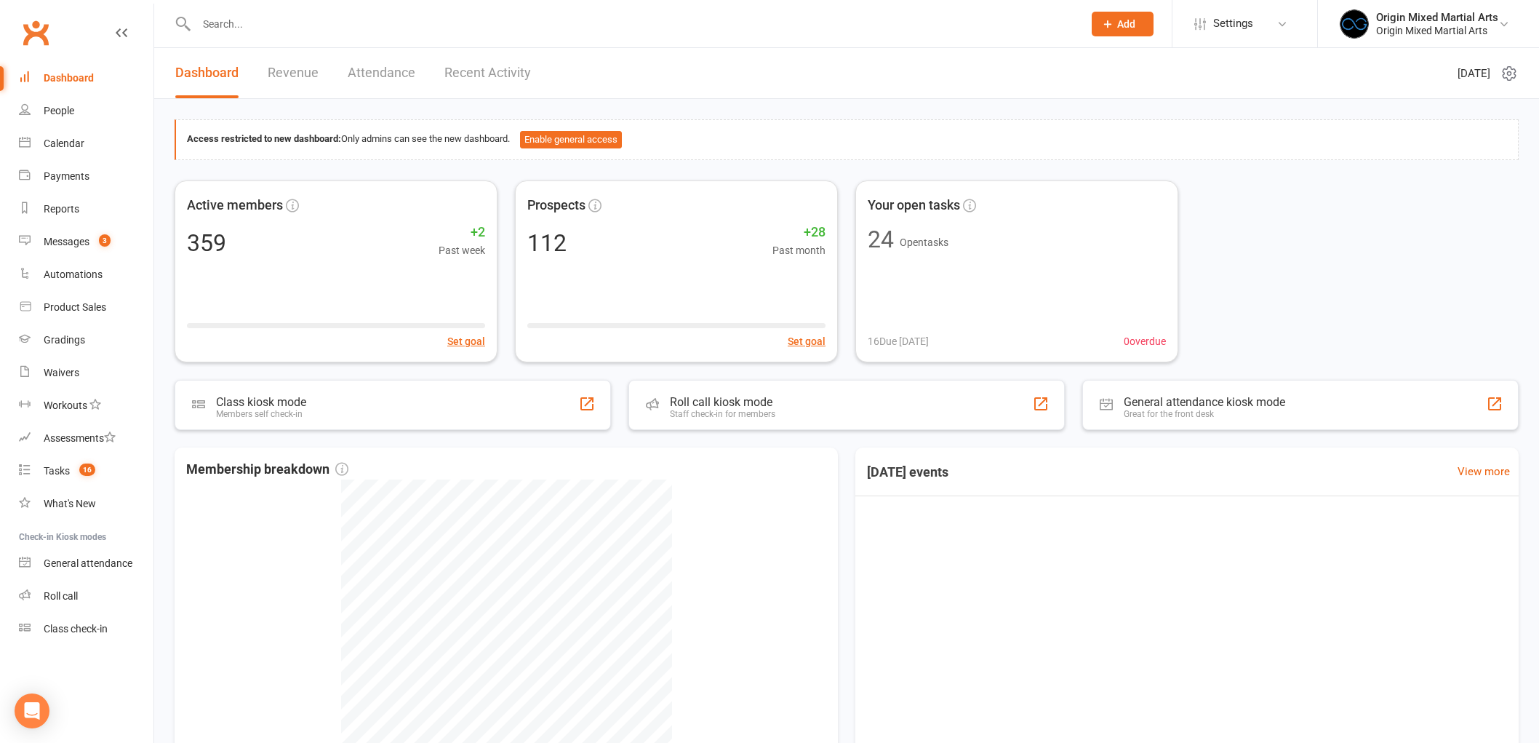 The image size is (1539, 743). What do you see at coordinates (261, 414) in the screenshot?
I see `div: Members self check-in` at bounding box center [261, 414].